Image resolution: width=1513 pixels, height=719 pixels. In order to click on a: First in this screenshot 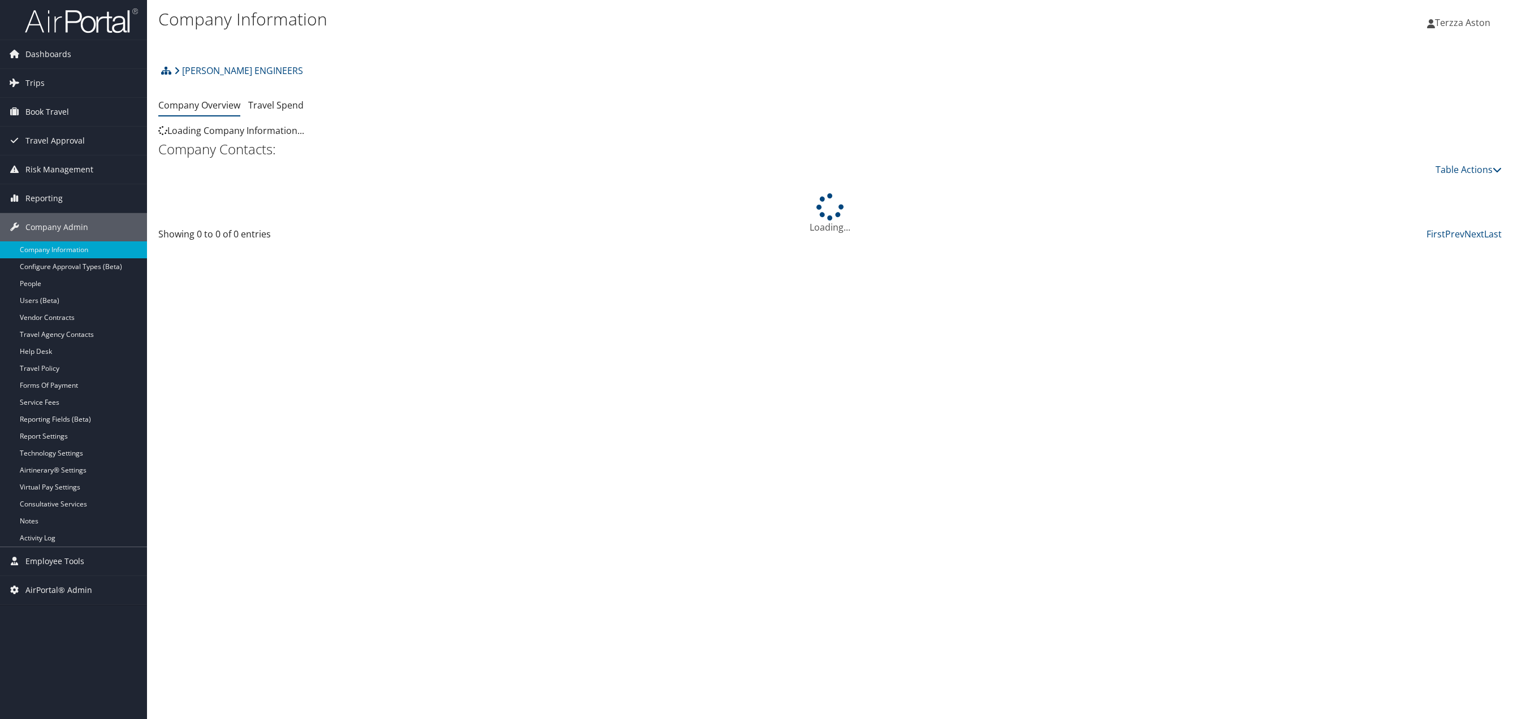, I will do `click(1436, 234)`.